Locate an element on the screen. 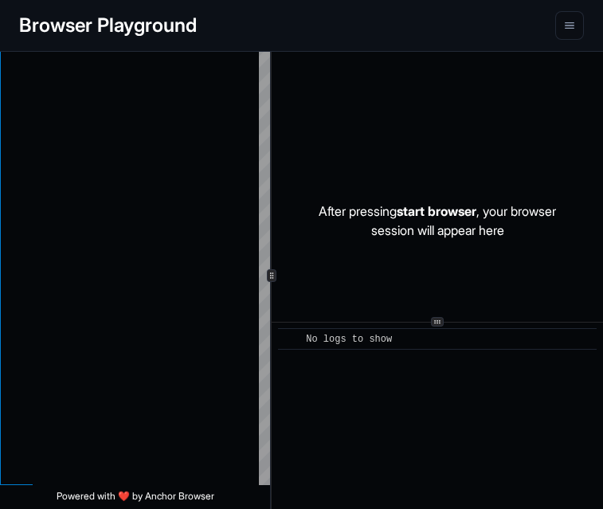 This screenshot has width=603, height=509. span: Powered with ❤️ by Anchor Browser is located at coordinates (135, 499).